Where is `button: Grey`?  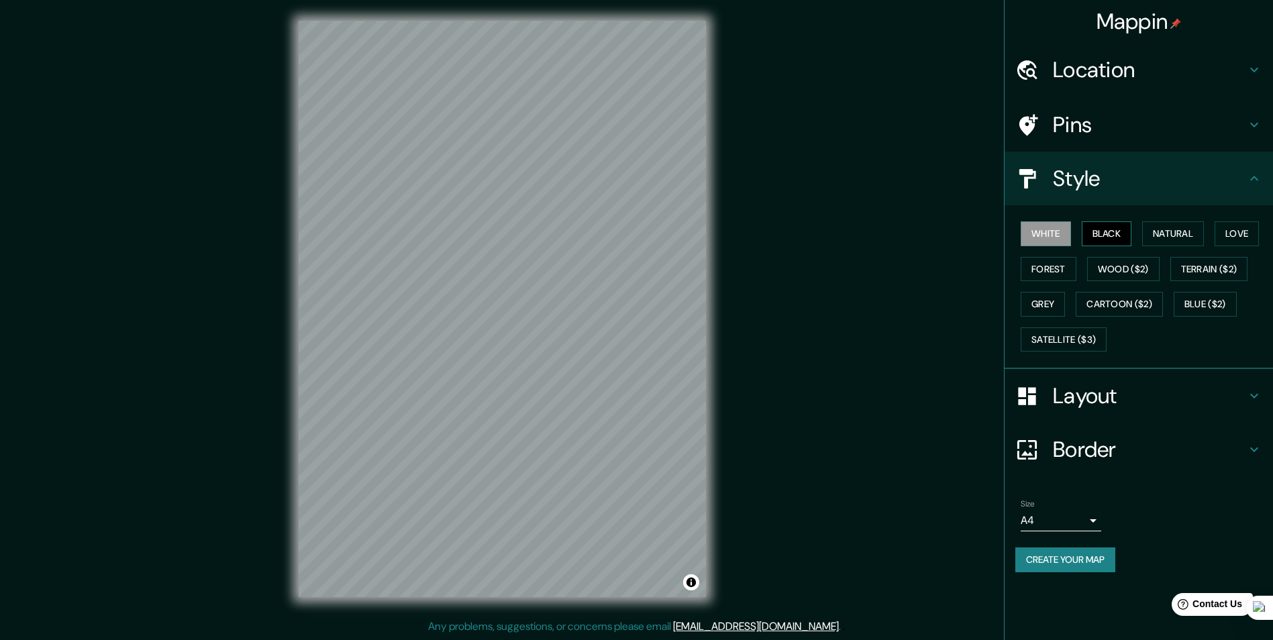 button: Grey is located at coordinates (1043, 304).